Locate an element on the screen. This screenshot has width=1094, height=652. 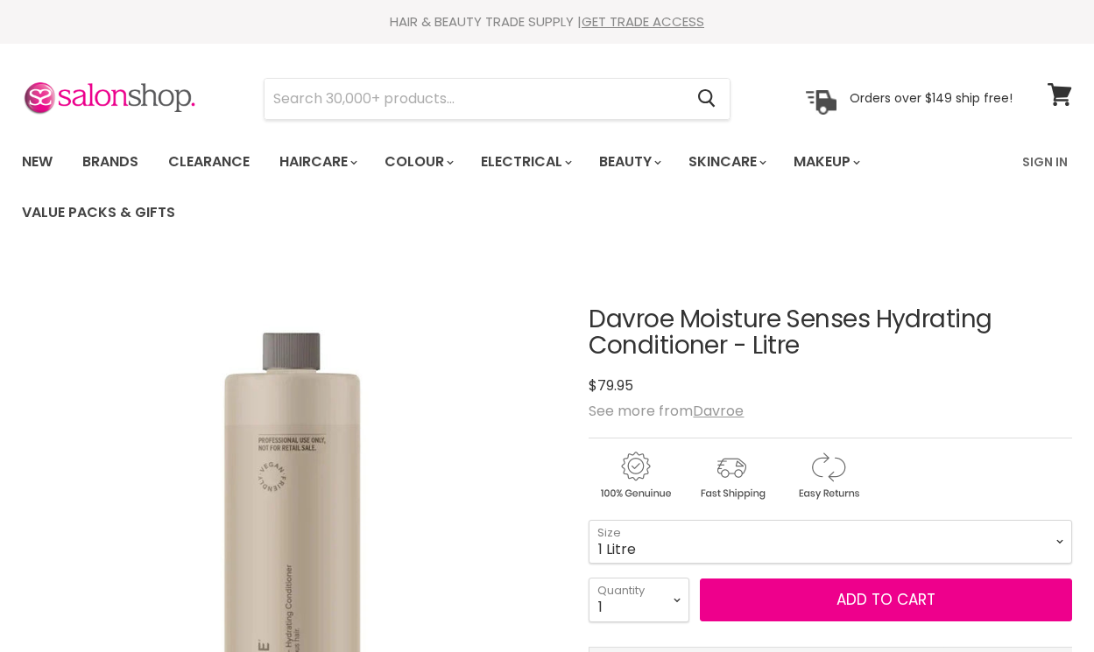
img: returns.gif is located at coordinates (828, 476).